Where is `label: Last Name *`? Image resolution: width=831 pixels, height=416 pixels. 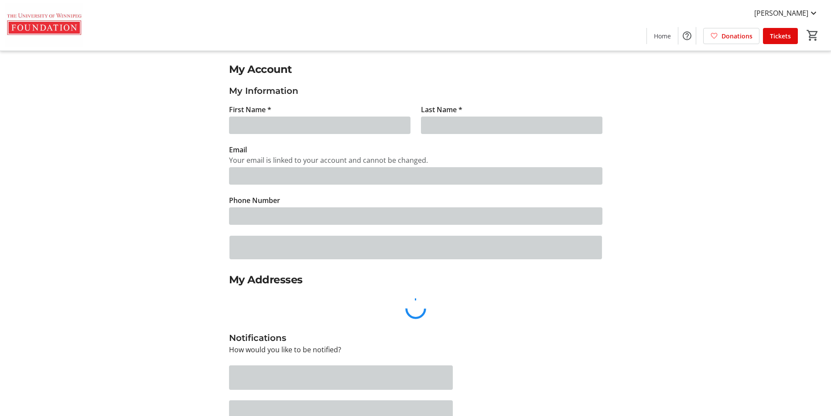 label: Last Name * is located at coordinates (442, 110).